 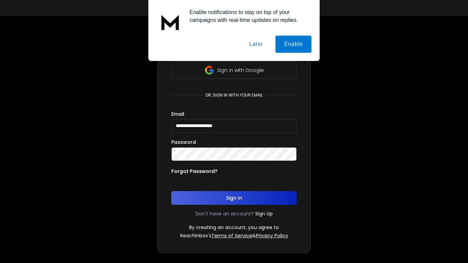 What do you see at coordinates (178, 114) in the screenshot?
I see `label: Email` at bounding box center [178, 114].